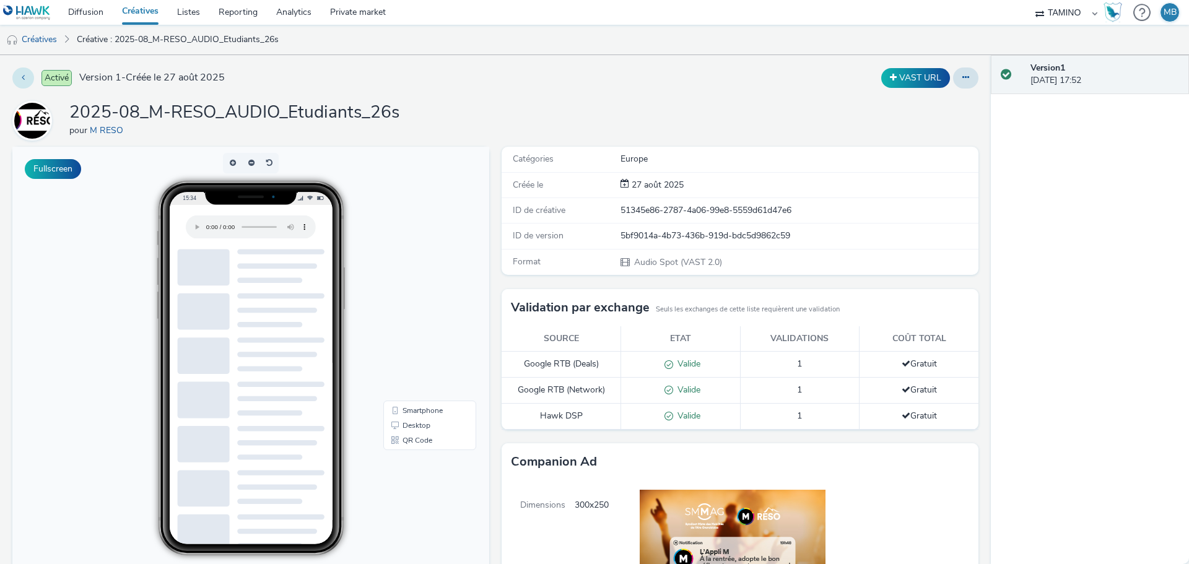 The height and width of the screenshot is (564, 1189). Describe the element at coordinates (528, 185) in the screenshot. I see `span: Créée le` at that location.